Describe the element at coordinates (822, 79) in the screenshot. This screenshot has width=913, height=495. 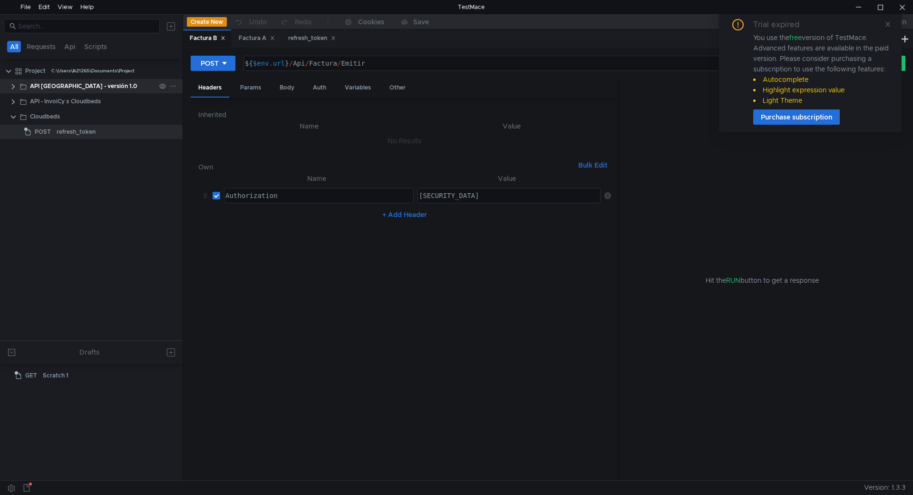
I see `li: Autocomplete` at that location.